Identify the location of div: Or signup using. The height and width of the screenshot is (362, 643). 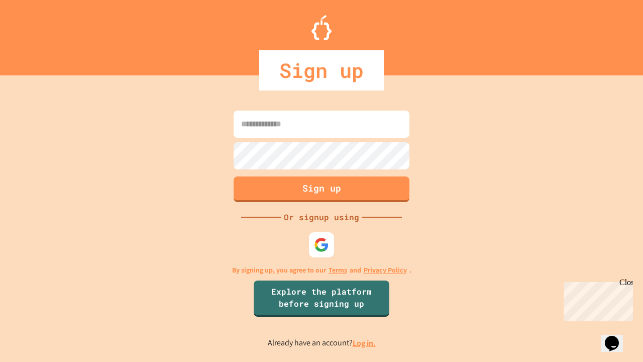
(322, 217).